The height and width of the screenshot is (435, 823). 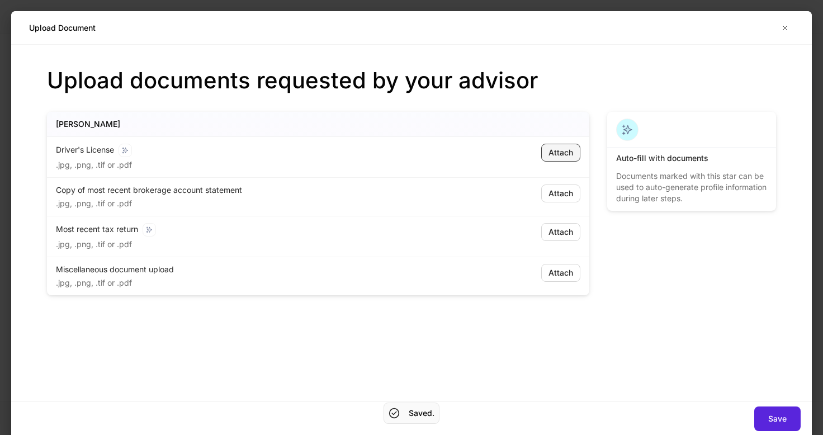 I want to click on div: Most recent tax return, so click(x=253, y=230).